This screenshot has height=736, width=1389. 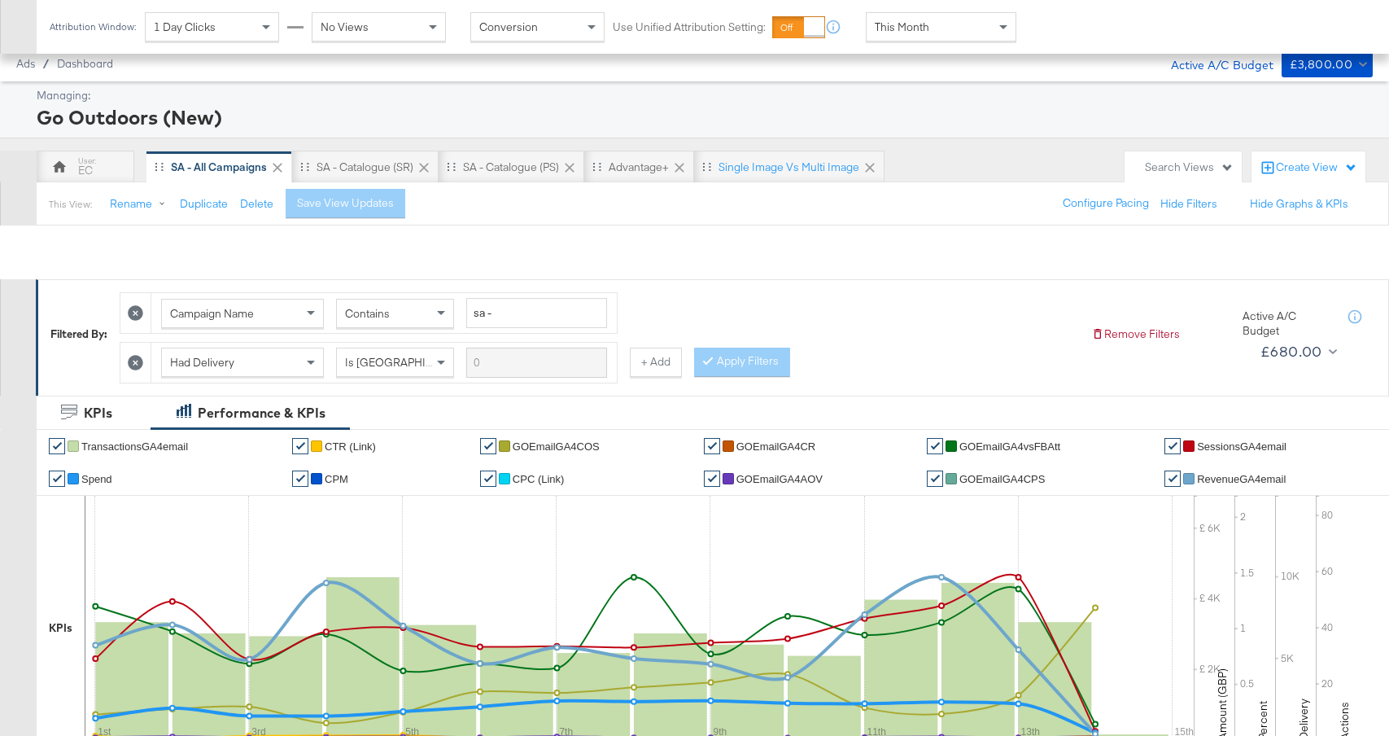 I want to click on span: SessionsGA4email, so click(x=1242, y=446).